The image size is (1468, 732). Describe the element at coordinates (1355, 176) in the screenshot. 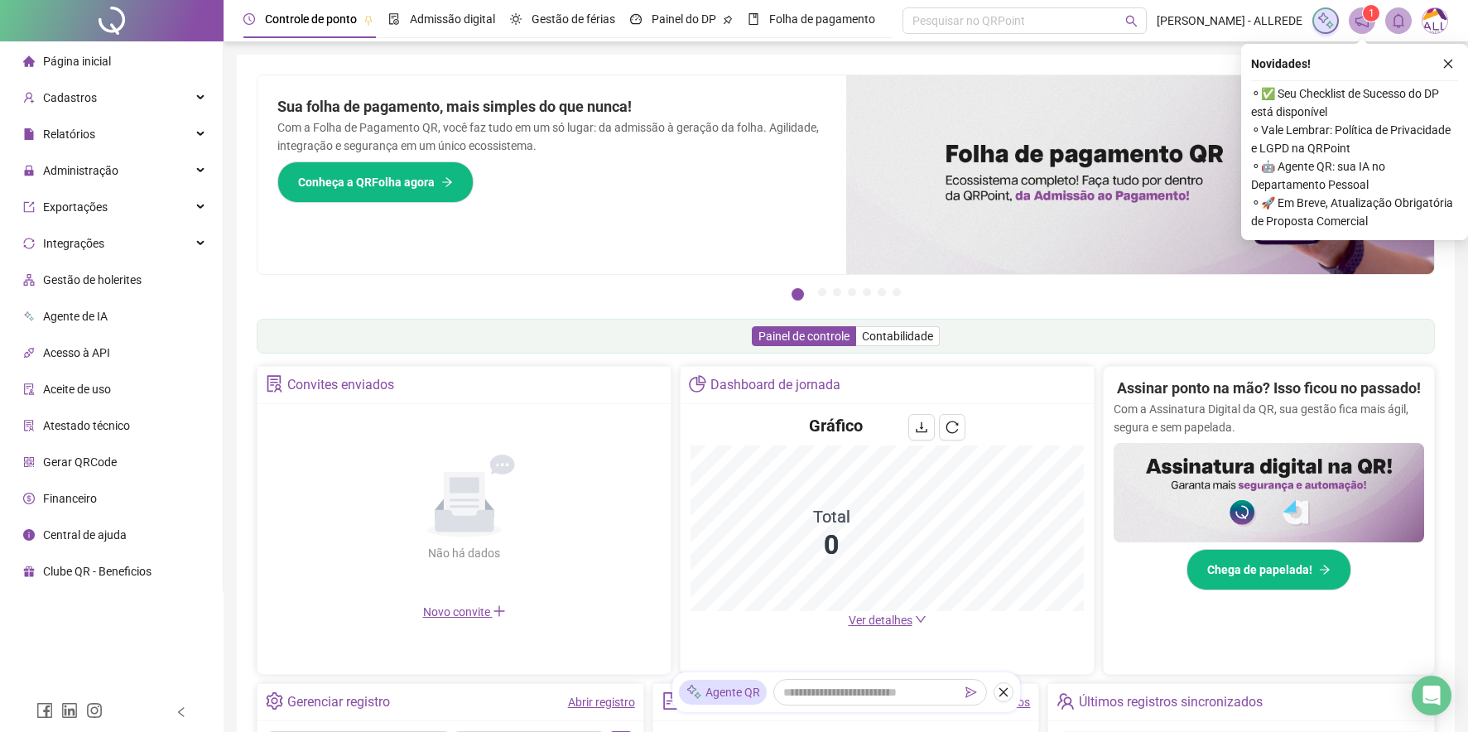

I see `span: ⚬ 🤖 Agente QR: sua IA no Departamento Pessoal` at that location.